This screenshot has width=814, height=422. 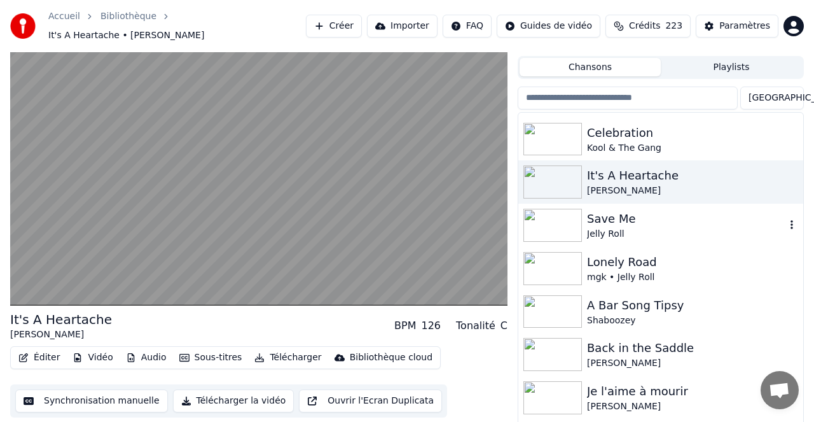 I want to click on button: Éditer, so click(x=39, y=358).